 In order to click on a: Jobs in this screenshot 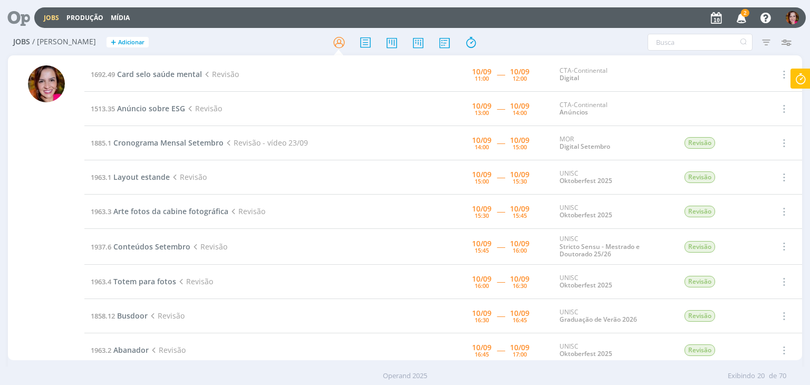, I will do `click(51, 17)`.